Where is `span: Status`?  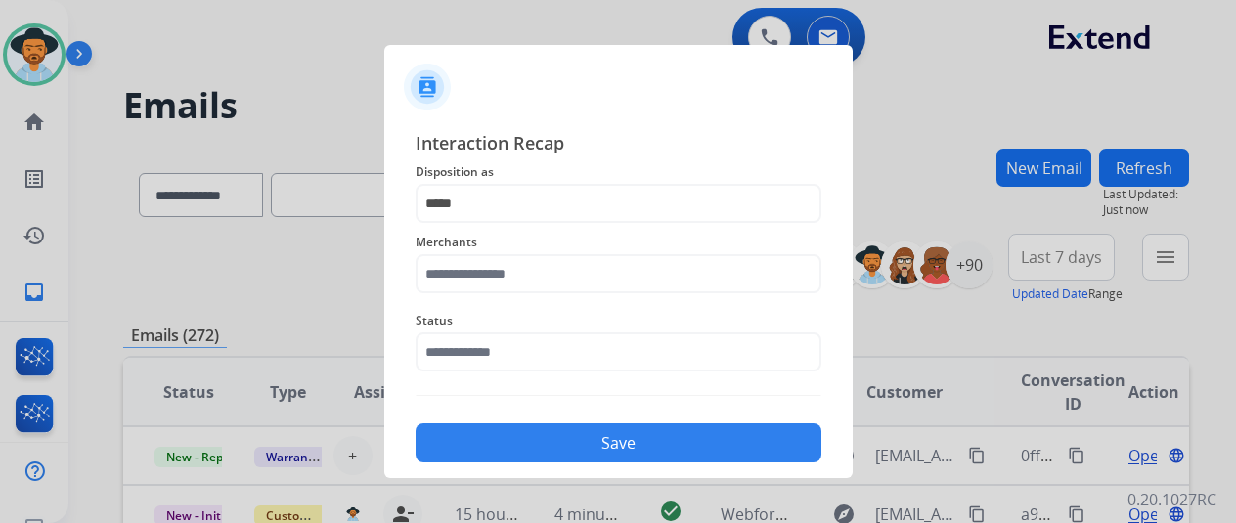 span: Status is located at coordinates (618, 321).